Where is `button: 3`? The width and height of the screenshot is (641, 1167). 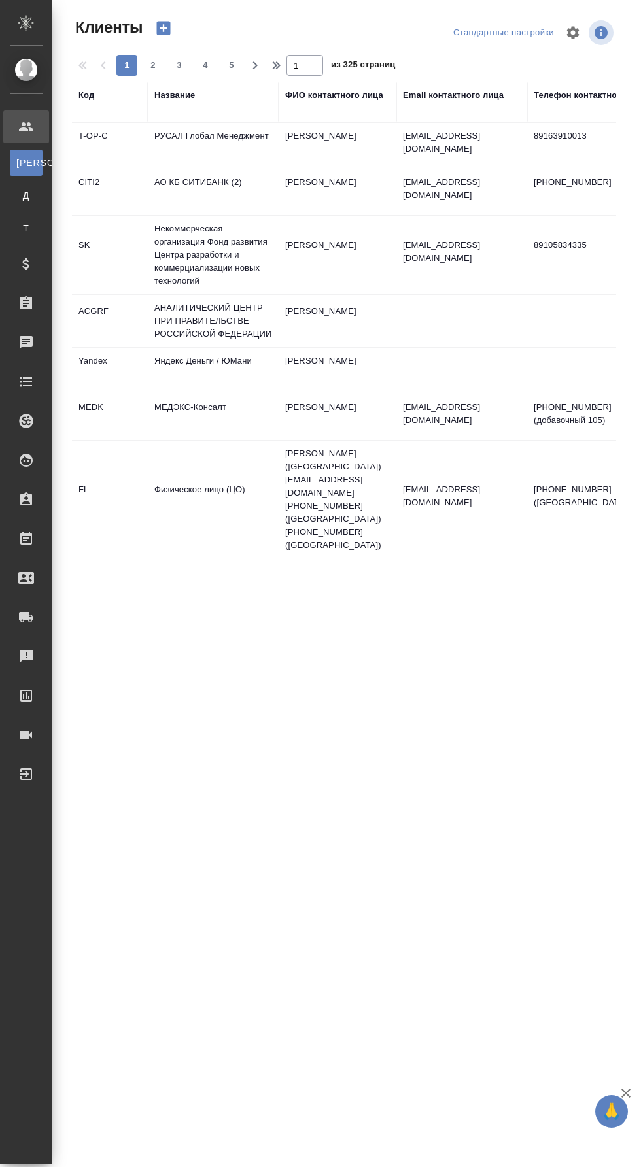
button: 3 is located at coordinates (179, 65).